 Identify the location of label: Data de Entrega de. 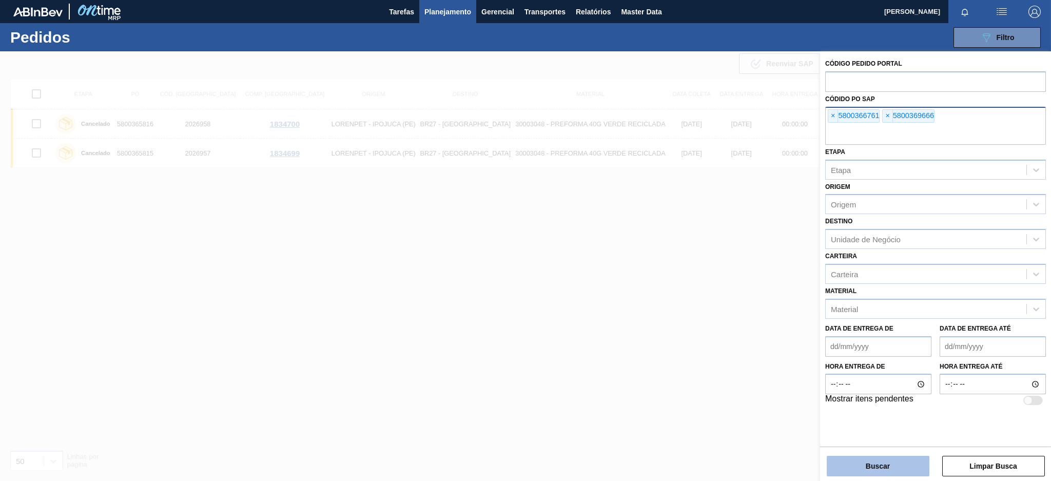
(859, 329).